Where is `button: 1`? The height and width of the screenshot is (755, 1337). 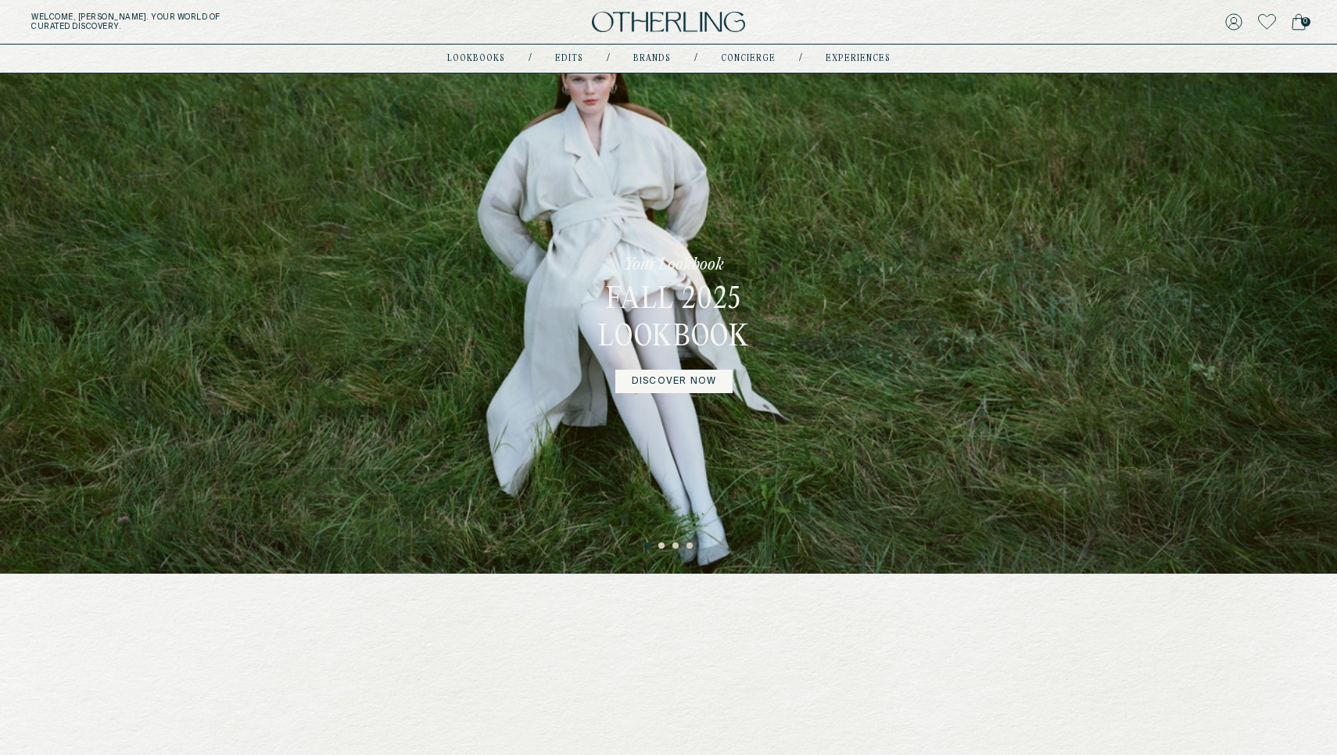
button: 1 is located at coordinates (648, 546).